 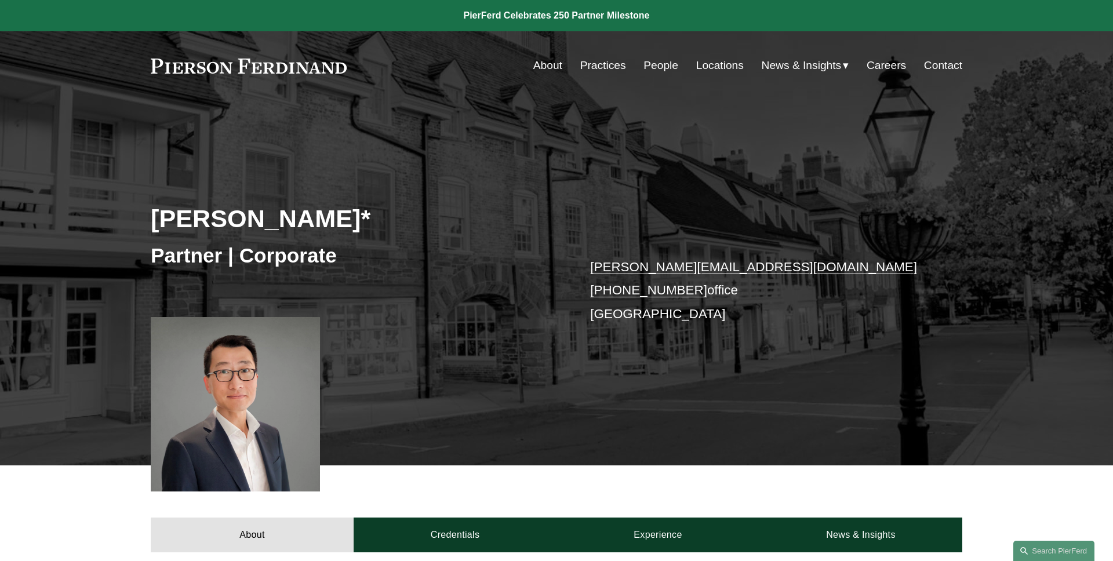 I want to click on h3: Partner | Corporate, so click(x=354, y=256).